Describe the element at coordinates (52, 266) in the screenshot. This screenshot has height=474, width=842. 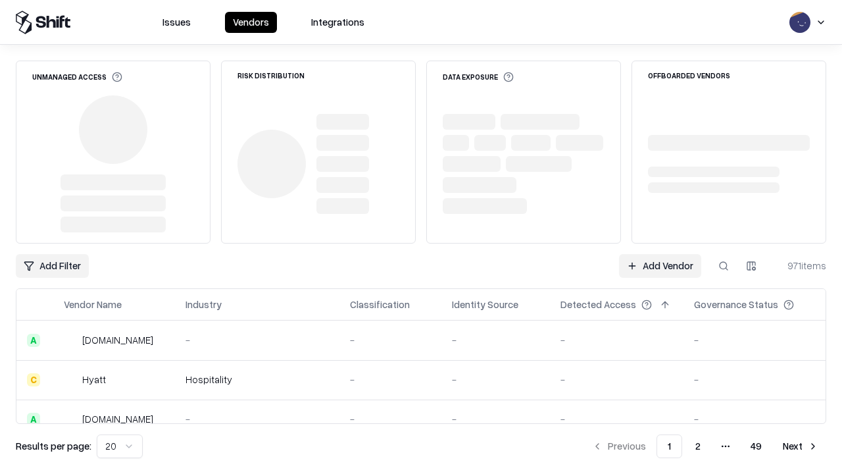
I see `button: Add Filter` at that location.